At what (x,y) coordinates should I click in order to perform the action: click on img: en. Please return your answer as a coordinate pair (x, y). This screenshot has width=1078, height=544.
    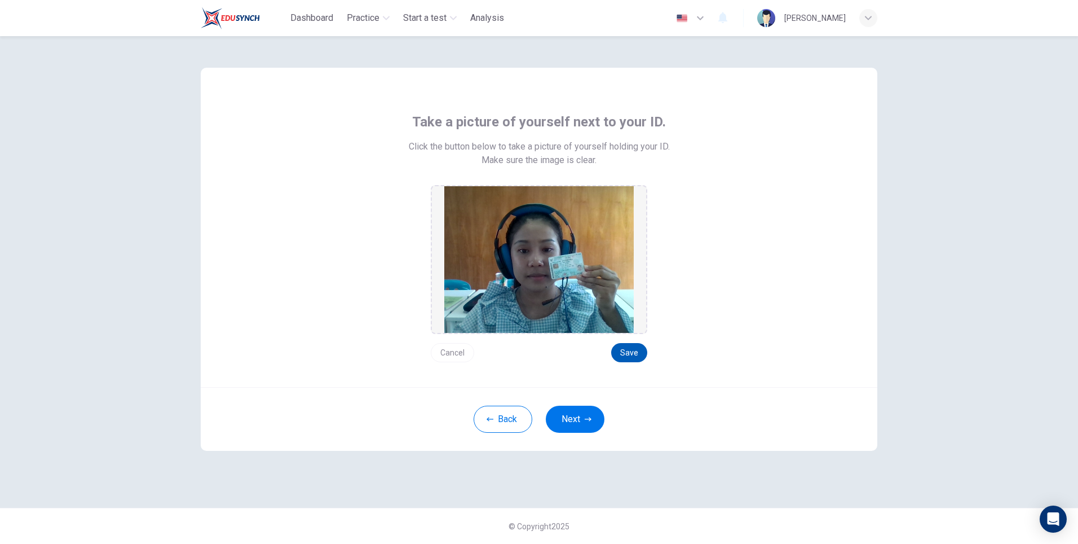
    Looking at the image, I should click on (682, 18).